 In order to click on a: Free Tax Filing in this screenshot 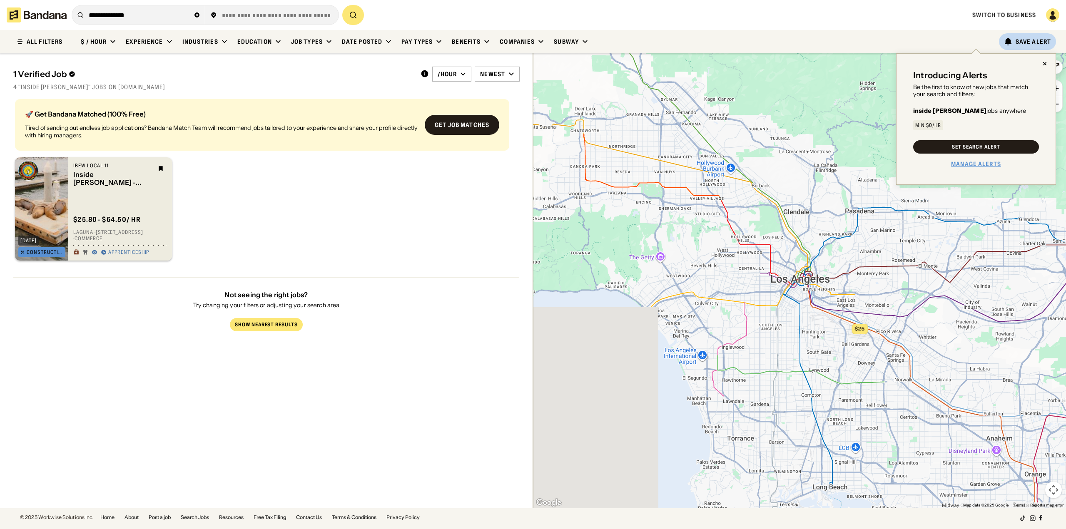, I will do `click(270, 518)`.